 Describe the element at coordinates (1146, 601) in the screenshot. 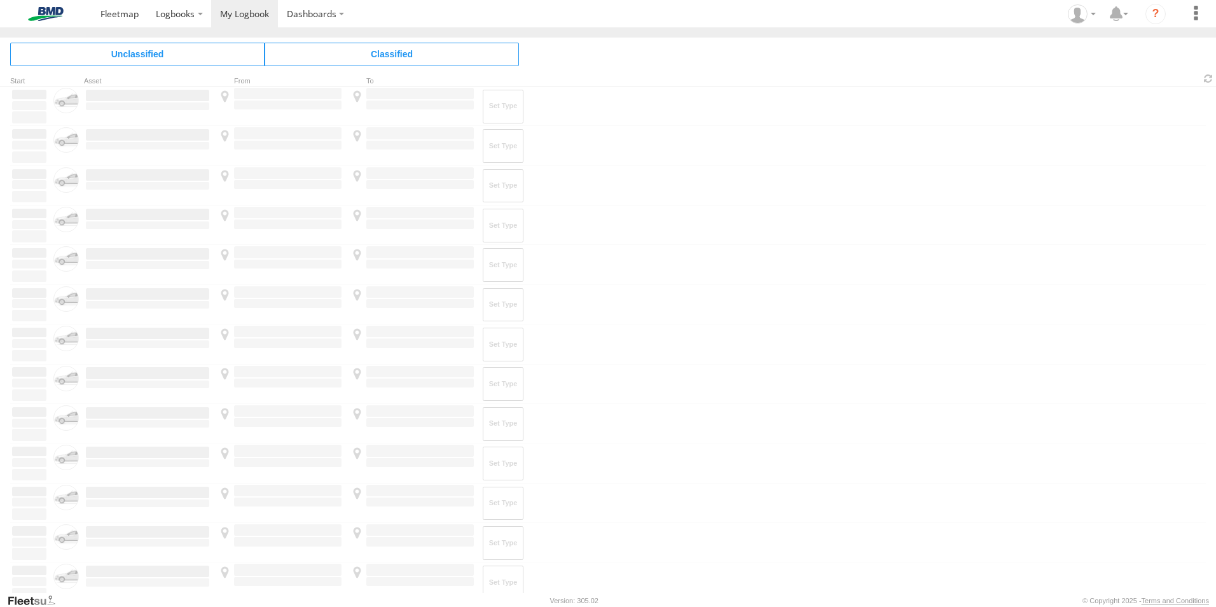

I see `div: © Copyright 2025 -` at that location.